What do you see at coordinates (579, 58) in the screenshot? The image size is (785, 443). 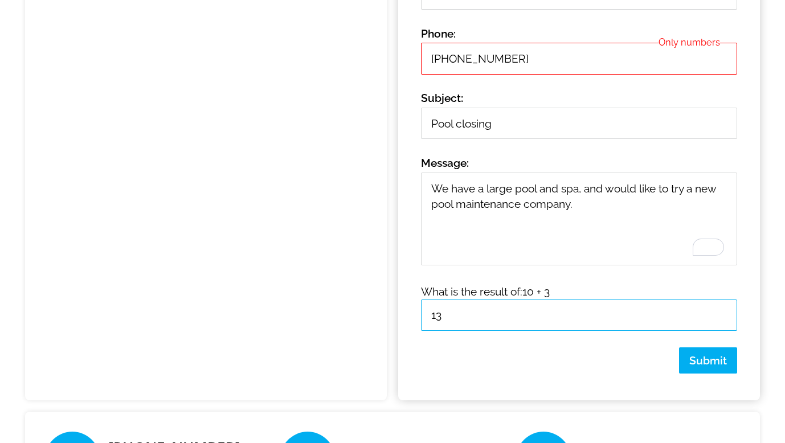 I see `input: Phone:Only numbers` at bounding box center [579, 58].